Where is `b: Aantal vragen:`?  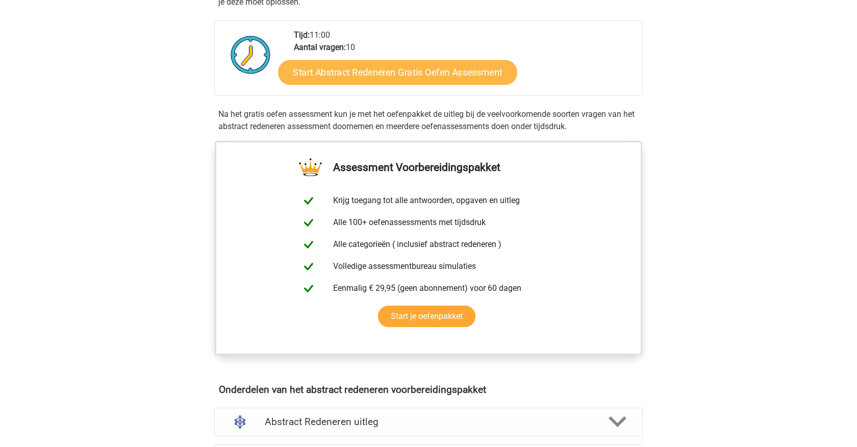 b: Aantal vragen: is located at coordinates (320, 47).